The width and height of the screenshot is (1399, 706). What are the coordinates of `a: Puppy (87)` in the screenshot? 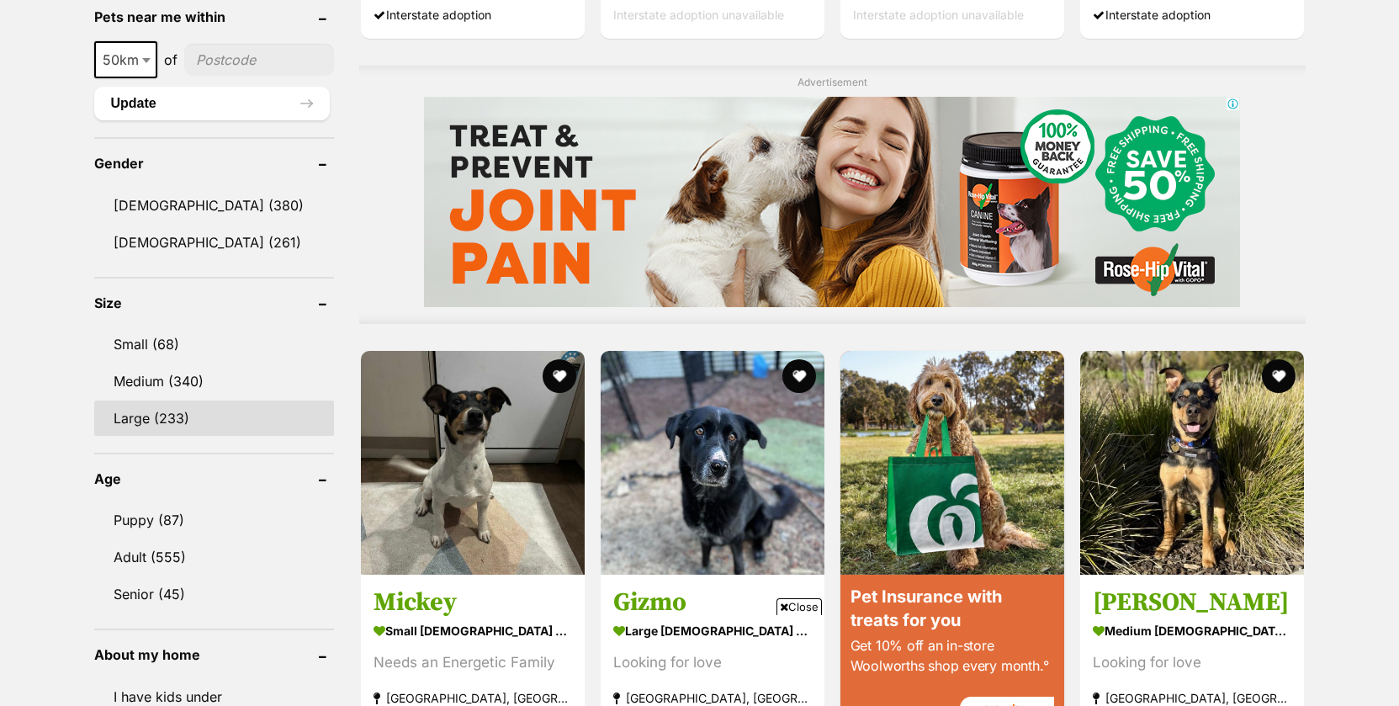 It's located at (214, 520).